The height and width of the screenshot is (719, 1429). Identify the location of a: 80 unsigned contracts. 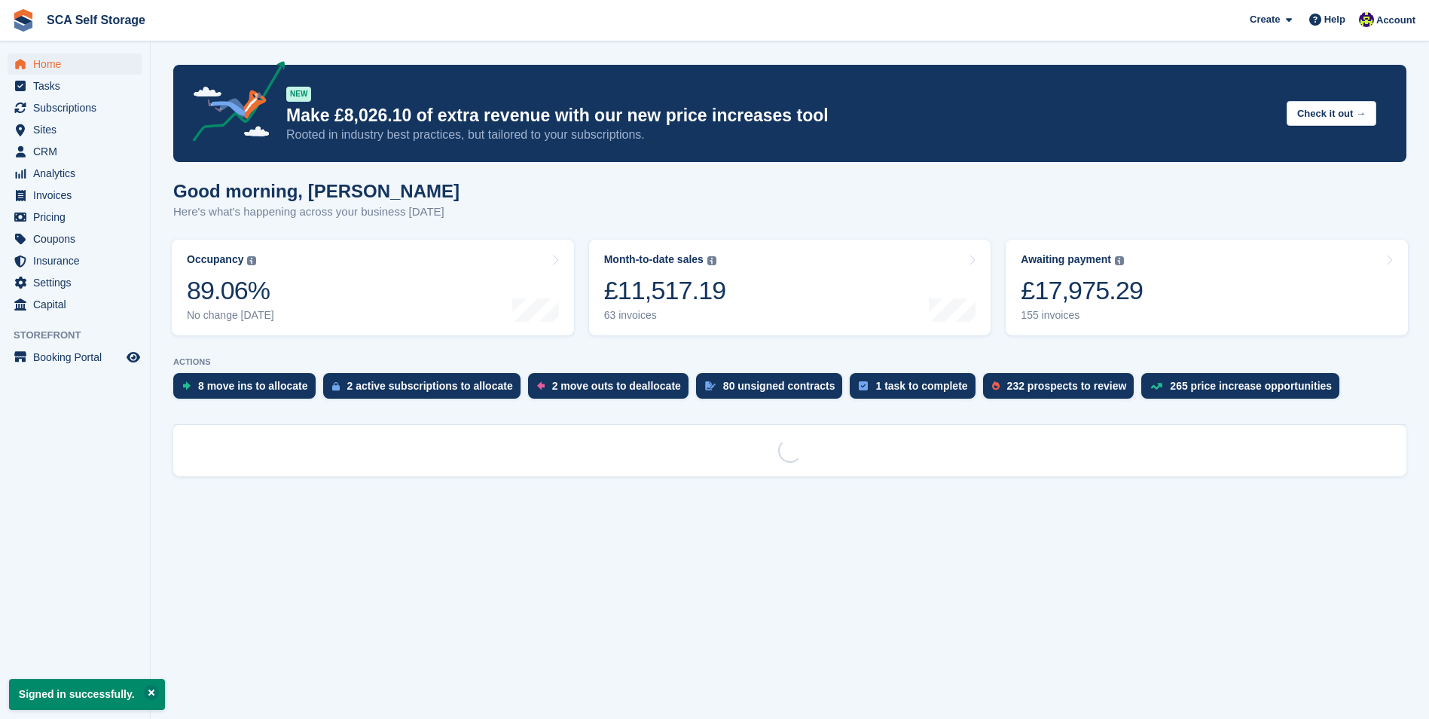
(773, 389).